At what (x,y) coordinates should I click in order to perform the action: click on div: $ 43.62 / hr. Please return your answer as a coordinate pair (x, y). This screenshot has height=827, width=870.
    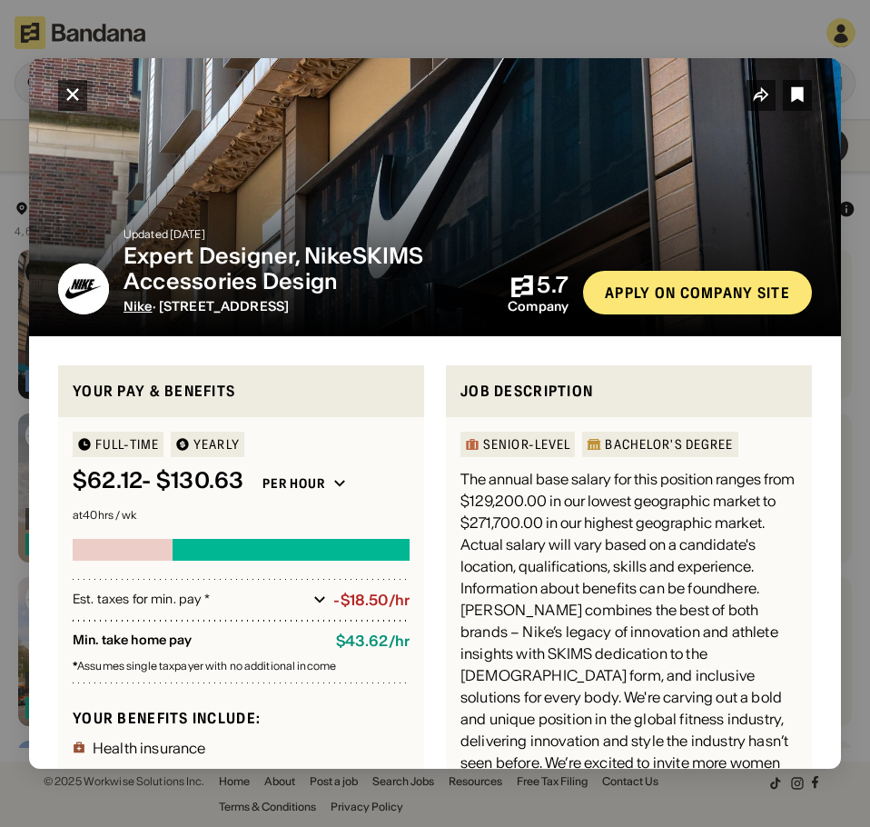
    Looking at the image, I should click on (373, 641).